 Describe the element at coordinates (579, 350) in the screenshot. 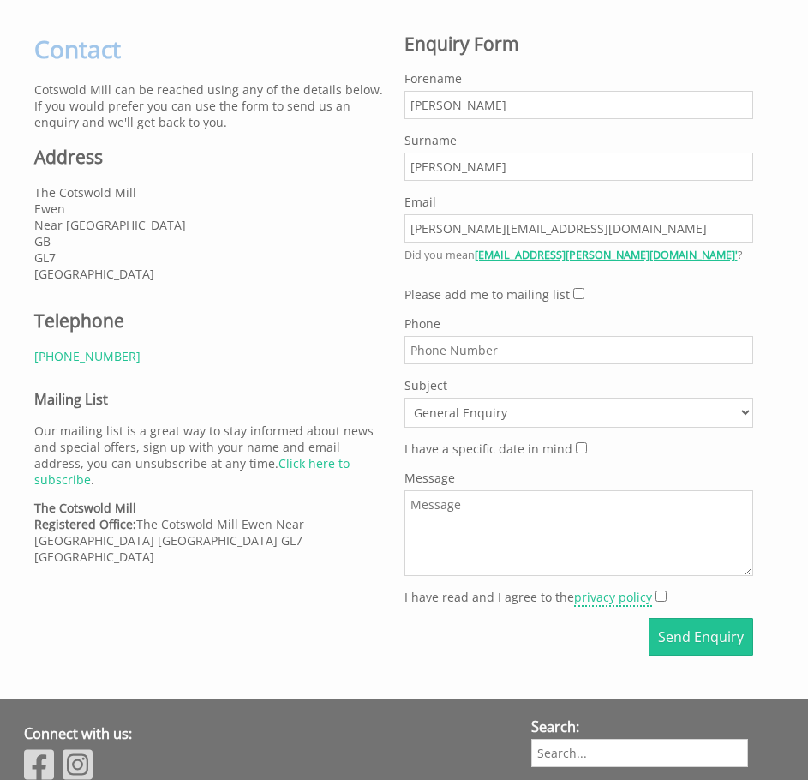

I see `input: Phone Number` at that location.